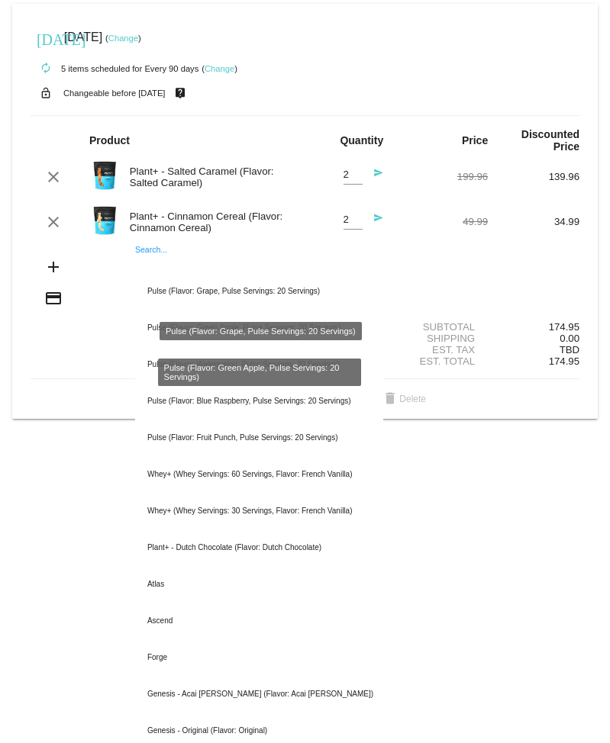 Image resolution: width=610 pixels, height=743 pixels. I want to click on div: Pulse (Flavor: Watermelon, Pulse Servings: 20 Servings), so click(259, 365).